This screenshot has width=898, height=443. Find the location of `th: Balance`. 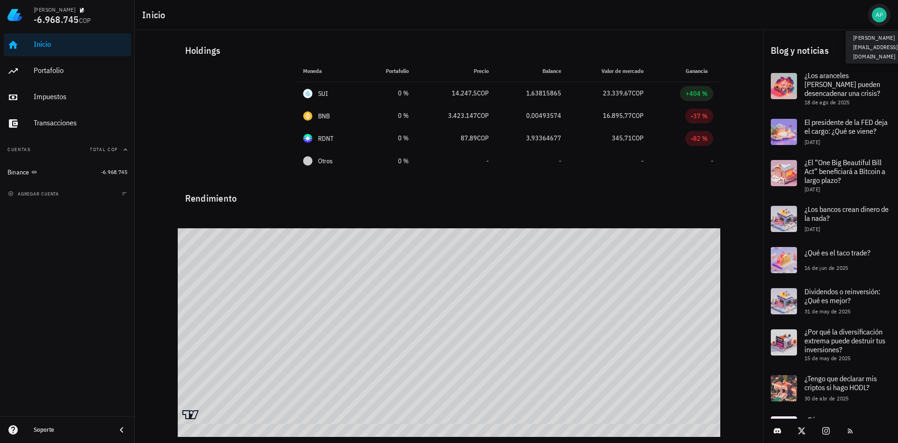

th: Balance is located at coordinates (532, 71).